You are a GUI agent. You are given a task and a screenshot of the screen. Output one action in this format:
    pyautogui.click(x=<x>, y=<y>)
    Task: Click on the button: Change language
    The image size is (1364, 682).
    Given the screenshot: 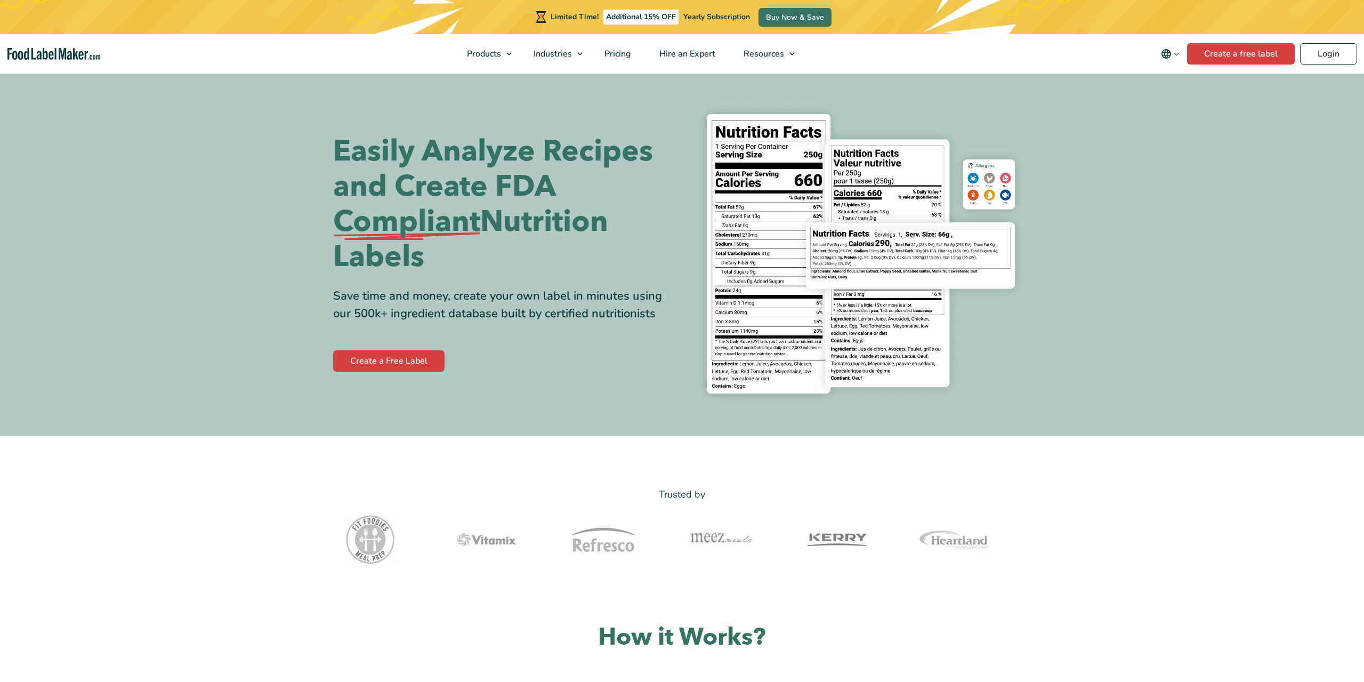 What is the action you would take?
    pyautogui.click(x=1170, y=54)
    